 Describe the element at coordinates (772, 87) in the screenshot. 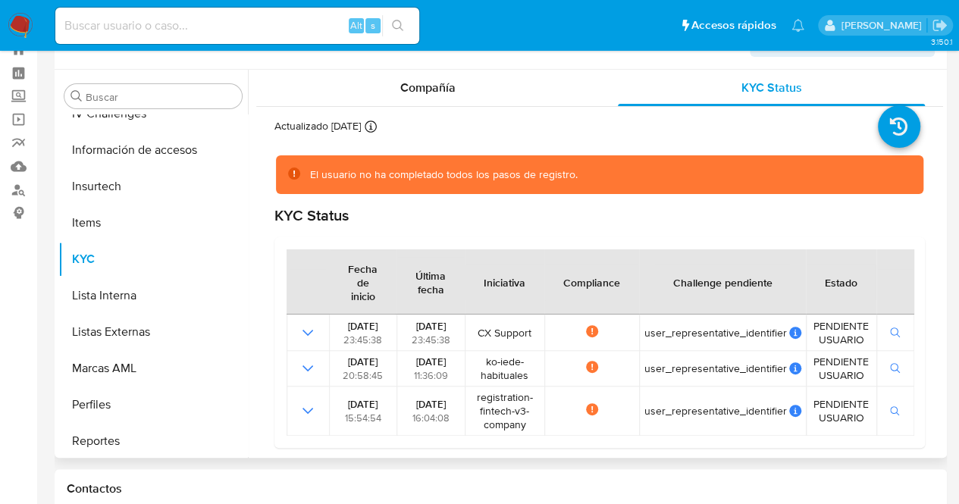

I see `span: KYC Status` at that location.